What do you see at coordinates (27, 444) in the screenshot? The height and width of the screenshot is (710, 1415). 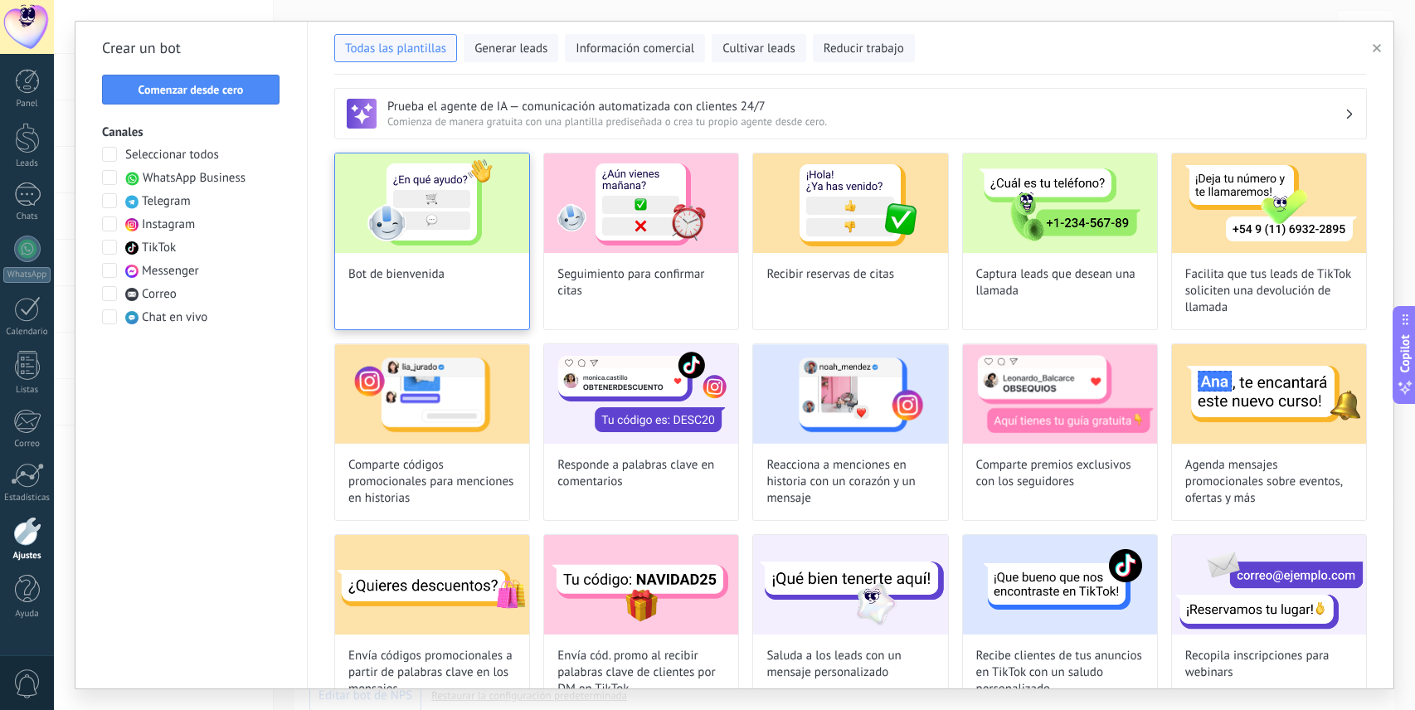 I see `div: Correo` at bounding box center [27, 444].